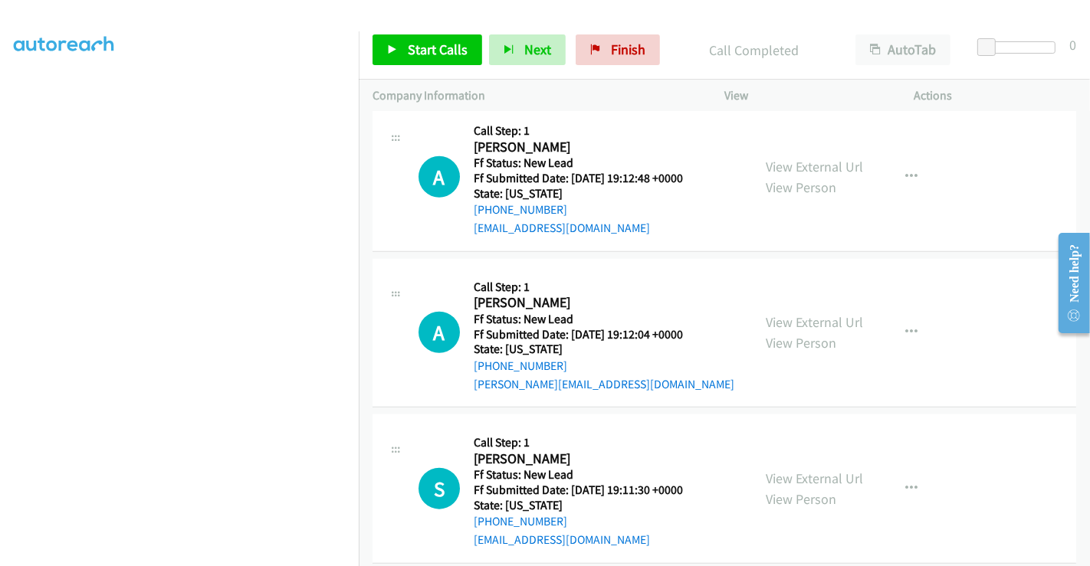 This screenshot has height=566, width=1090. I want to click on p: View, so click(806, 96).